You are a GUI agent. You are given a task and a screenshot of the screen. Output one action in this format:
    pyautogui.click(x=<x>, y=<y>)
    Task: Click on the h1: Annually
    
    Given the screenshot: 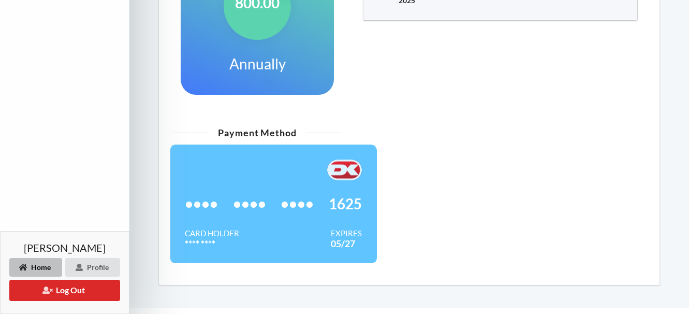 What is the action you would take?
    pyautogui.click(x=257, y=64)
    